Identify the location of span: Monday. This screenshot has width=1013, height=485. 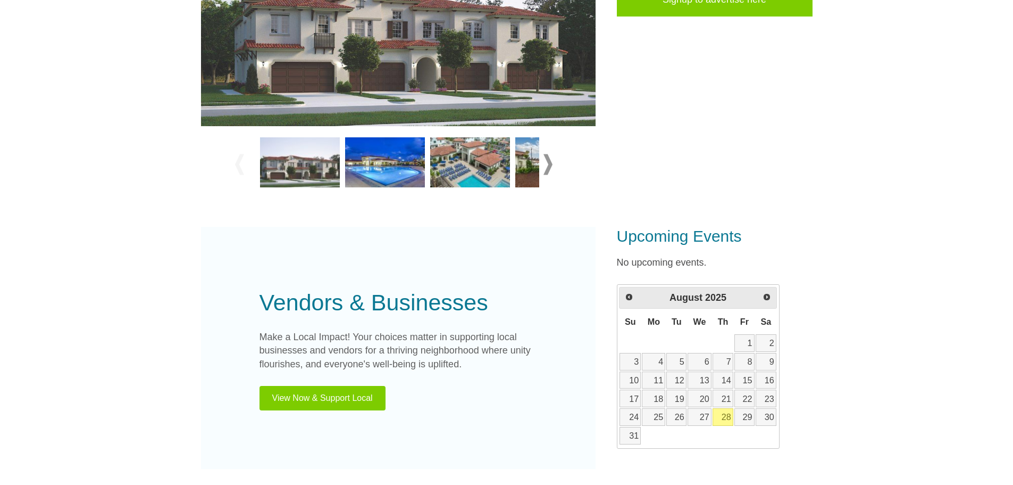
(654, 321).